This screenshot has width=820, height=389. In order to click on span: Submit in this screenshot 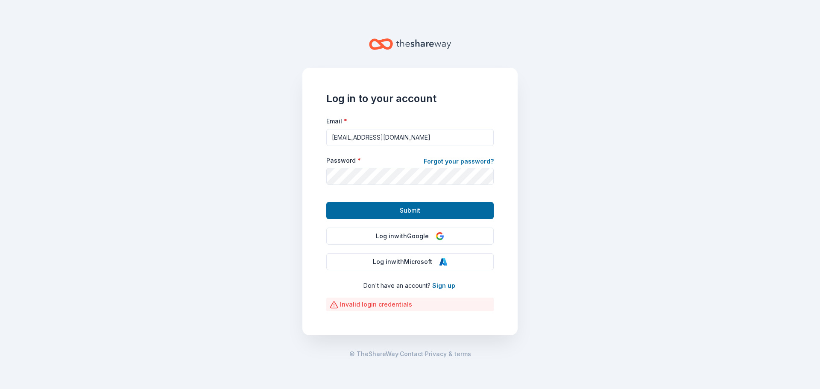, I will do `click(410, 210)`.